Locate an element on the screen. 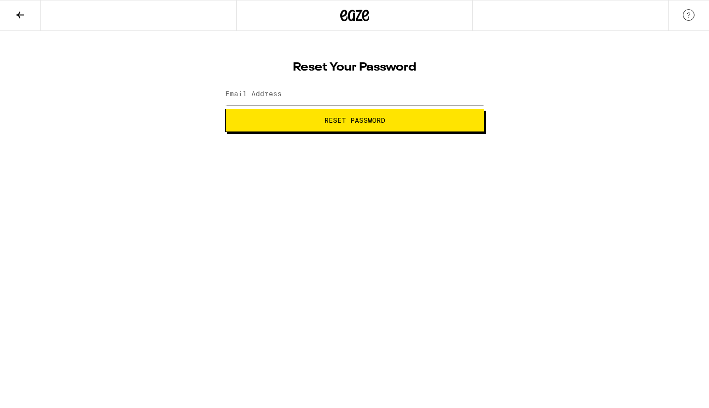  span: Reset Password is located at coordinates (355, 120).